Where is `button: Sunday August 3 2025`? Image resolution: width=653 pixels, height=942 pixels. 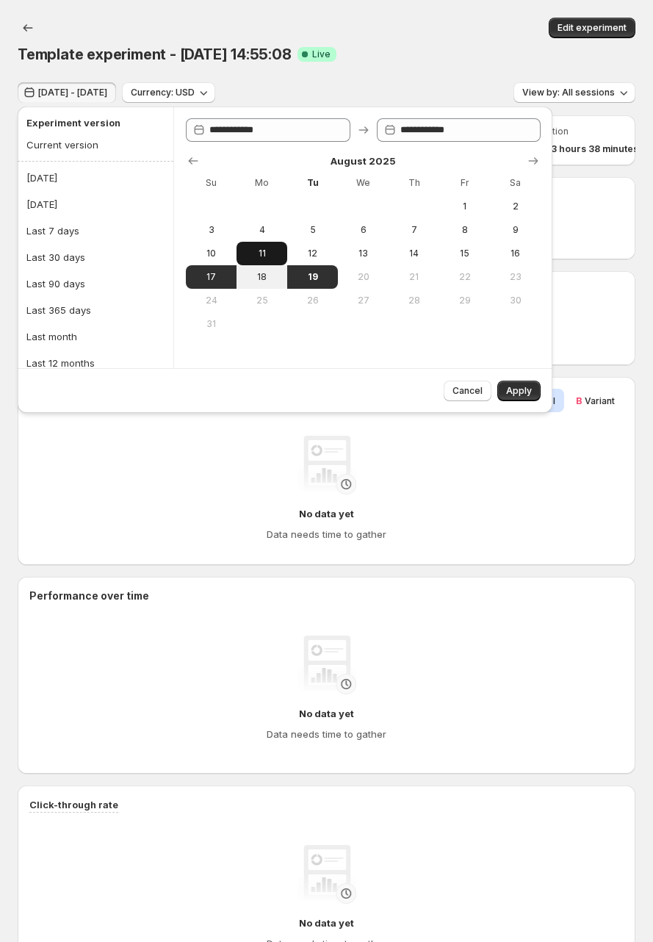 button: Sunday August 3 2025 is located at coordinates (211, 230).